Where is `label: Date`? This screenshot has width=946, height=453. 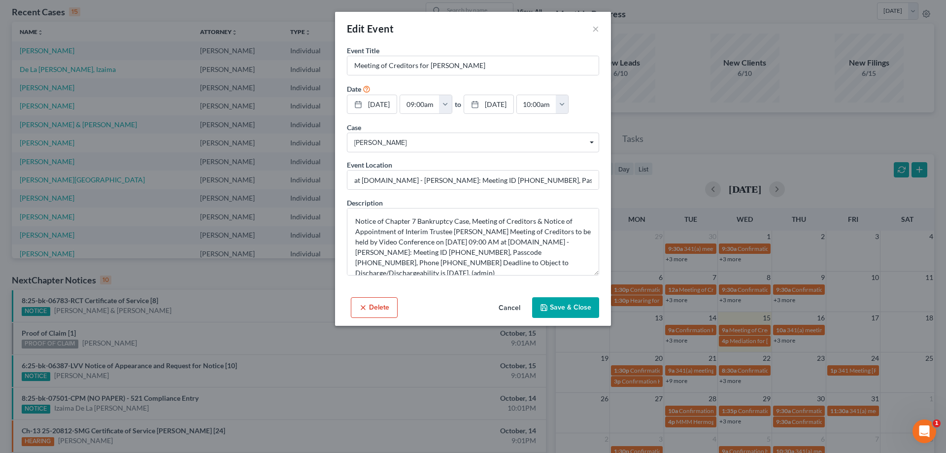
label: Date is located at coordinates (354, 89).